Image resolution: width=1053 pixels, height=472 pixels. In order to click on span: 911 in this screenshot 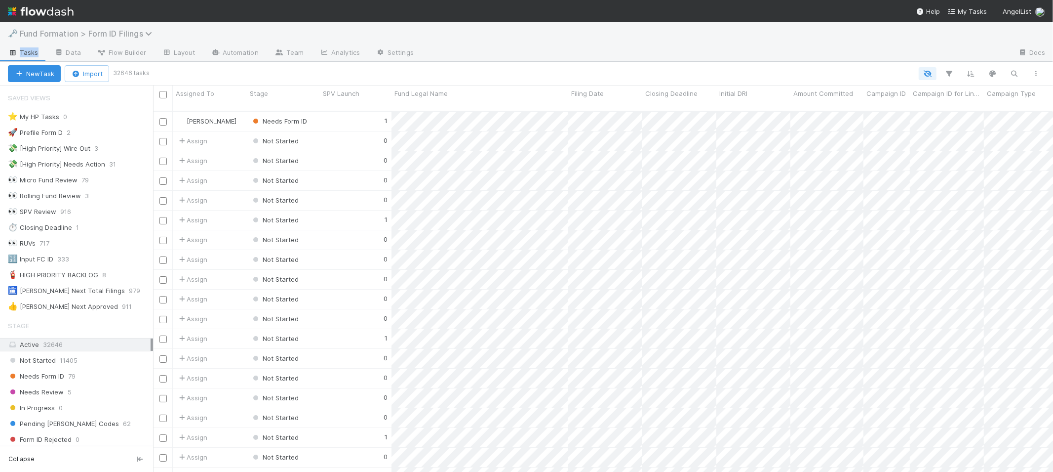, I will do `click(132, 306)`.